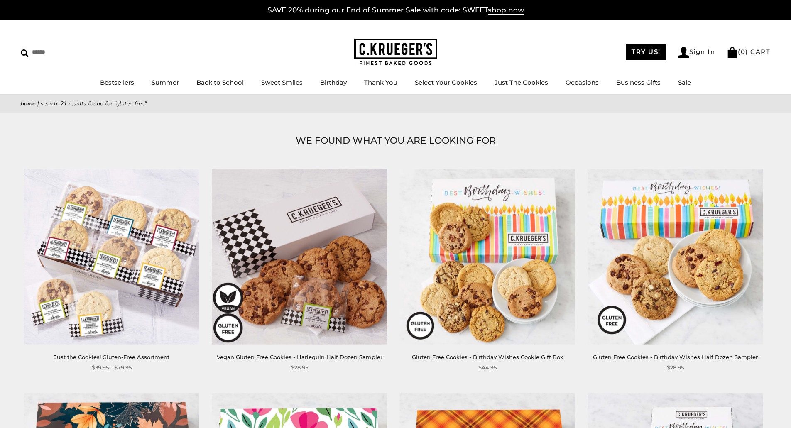  I want to click on a: Sweet Smiles, so click(282, 82).